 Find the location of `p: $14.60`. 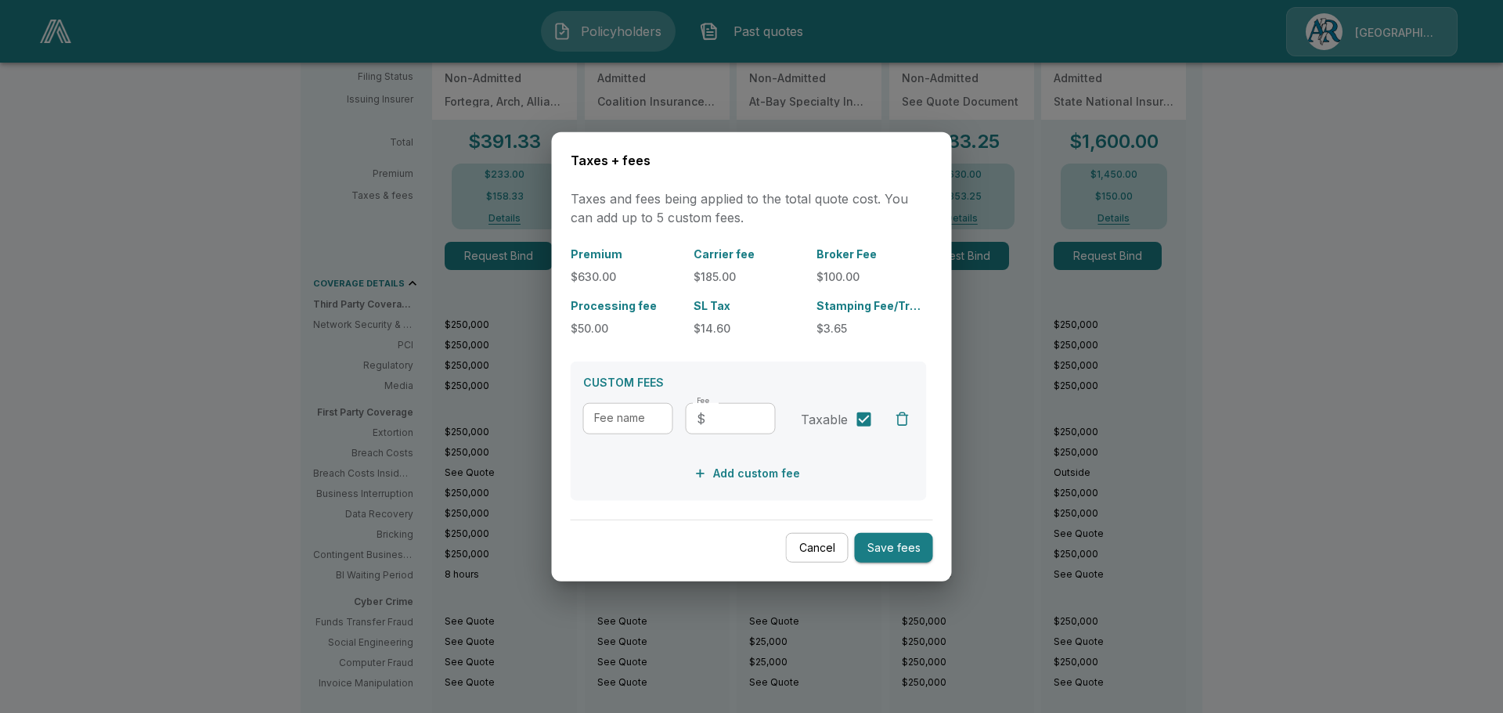

p: $14.60 is located at coordinates (748, 328).